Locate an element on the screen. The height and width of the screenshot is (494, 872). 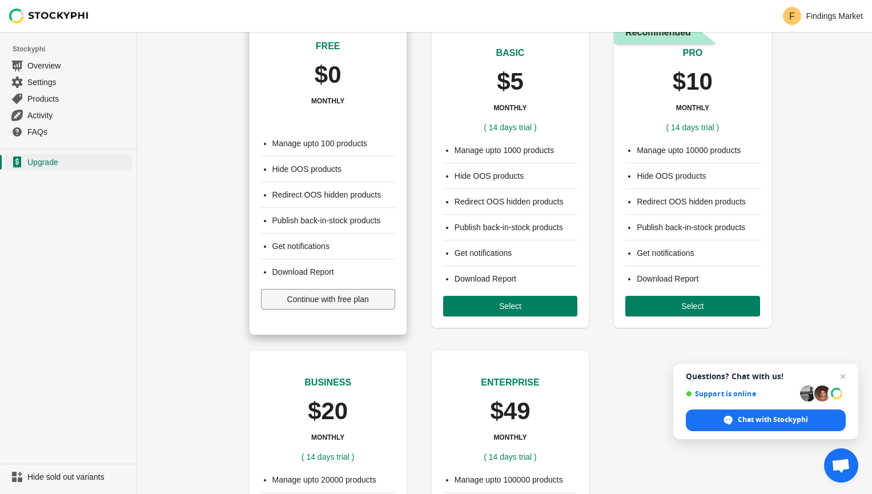
img: Stockyphi is located at coordinates (49, 16).